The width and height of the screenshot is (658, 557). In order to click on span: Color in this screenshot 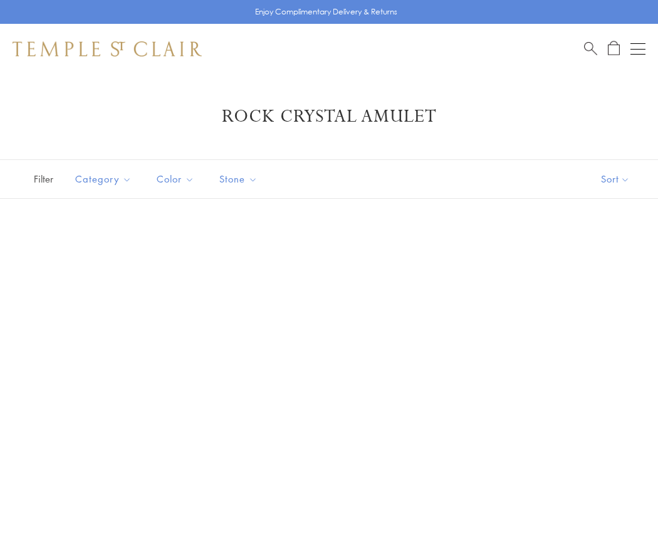, I will do `click(177, 179)`.